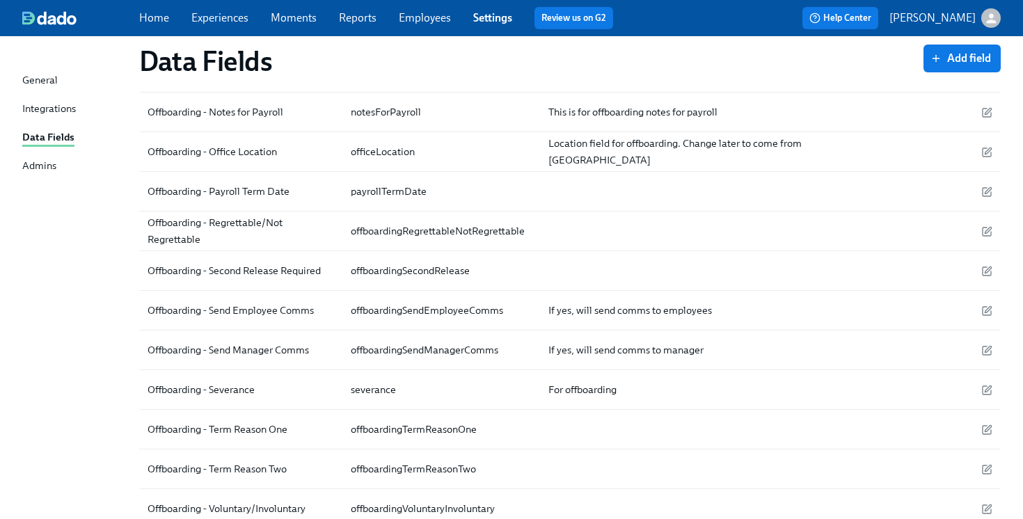  I want to click on span: Add field, so click(961, 58).